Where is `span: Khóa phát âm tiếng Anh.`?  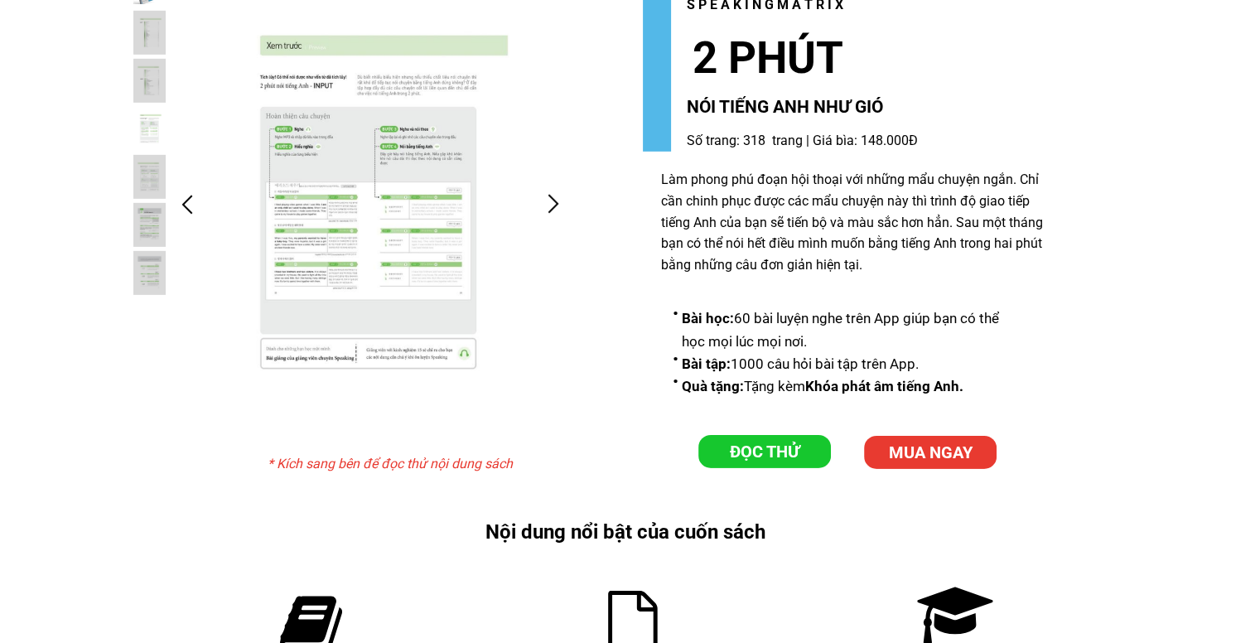
span: Khóa phát âm tiếng Anh. is located at coordinates (884, 386).